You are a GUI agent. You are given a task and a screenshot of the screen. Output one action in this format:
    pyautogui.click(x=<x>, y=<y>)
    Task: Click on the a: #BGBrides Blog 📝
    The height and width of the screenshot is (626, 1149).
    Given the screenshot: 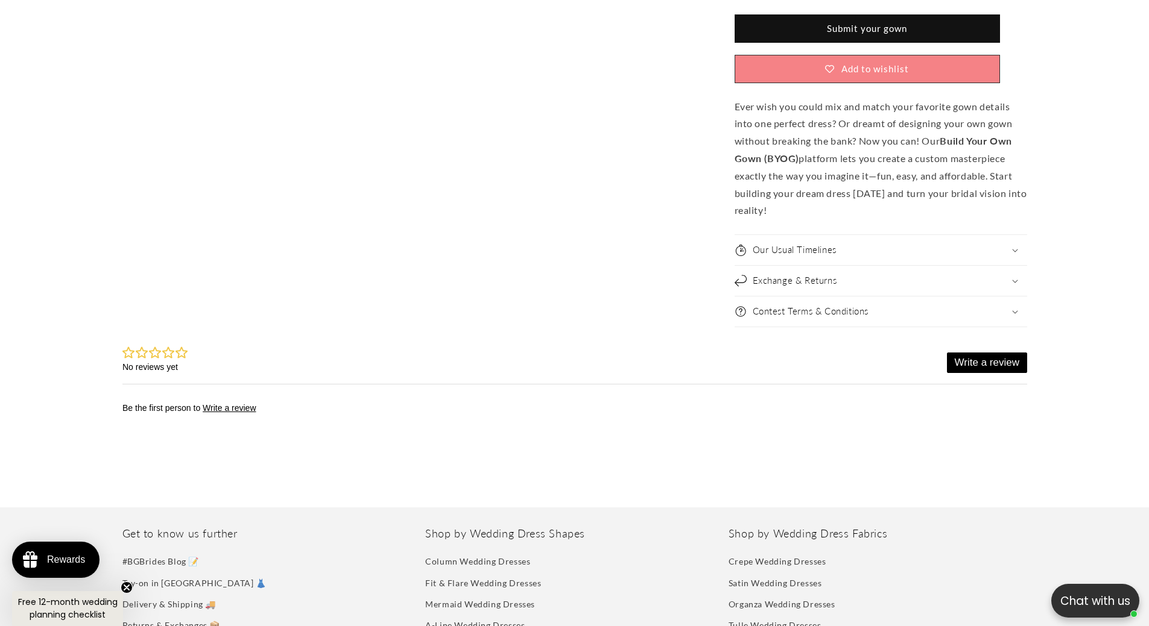 What is the action you would take?
    pyautogui.click(x=161, y=563)
    